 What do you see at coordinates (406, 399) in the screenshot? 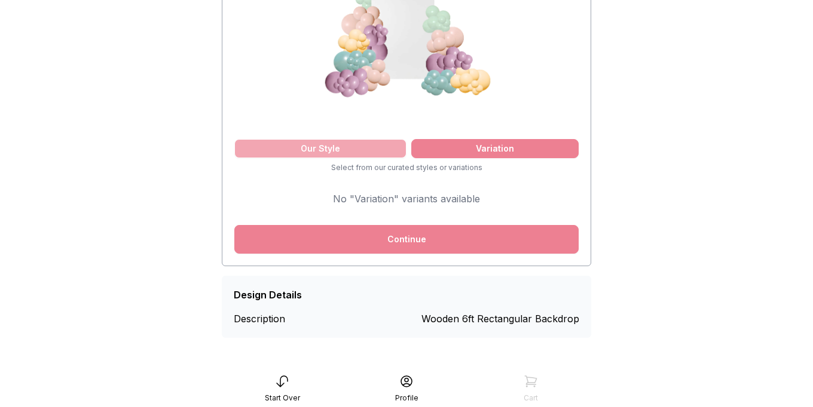
I see `div: Profile` at bounding box center [406, 399].